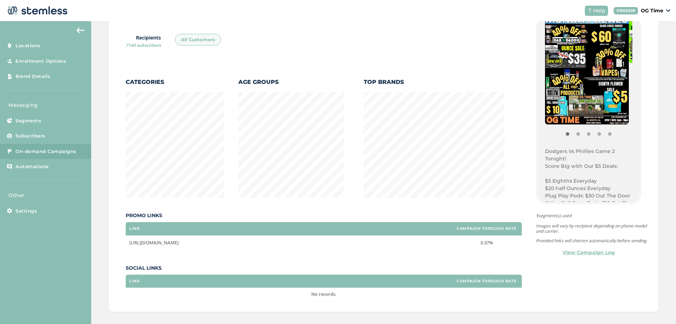  I want to click on p: OG Time, so click(652, 11).